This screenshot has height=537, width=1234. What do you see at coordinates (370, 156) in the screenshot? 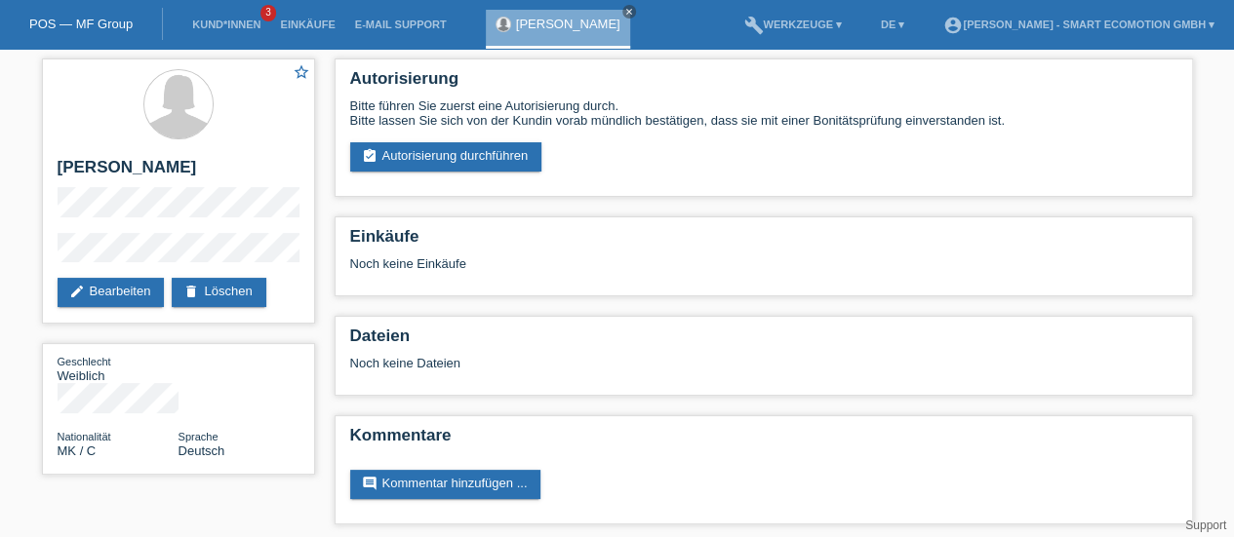
I see `i: assignment_turned_in` at bounding box center [370, 156].